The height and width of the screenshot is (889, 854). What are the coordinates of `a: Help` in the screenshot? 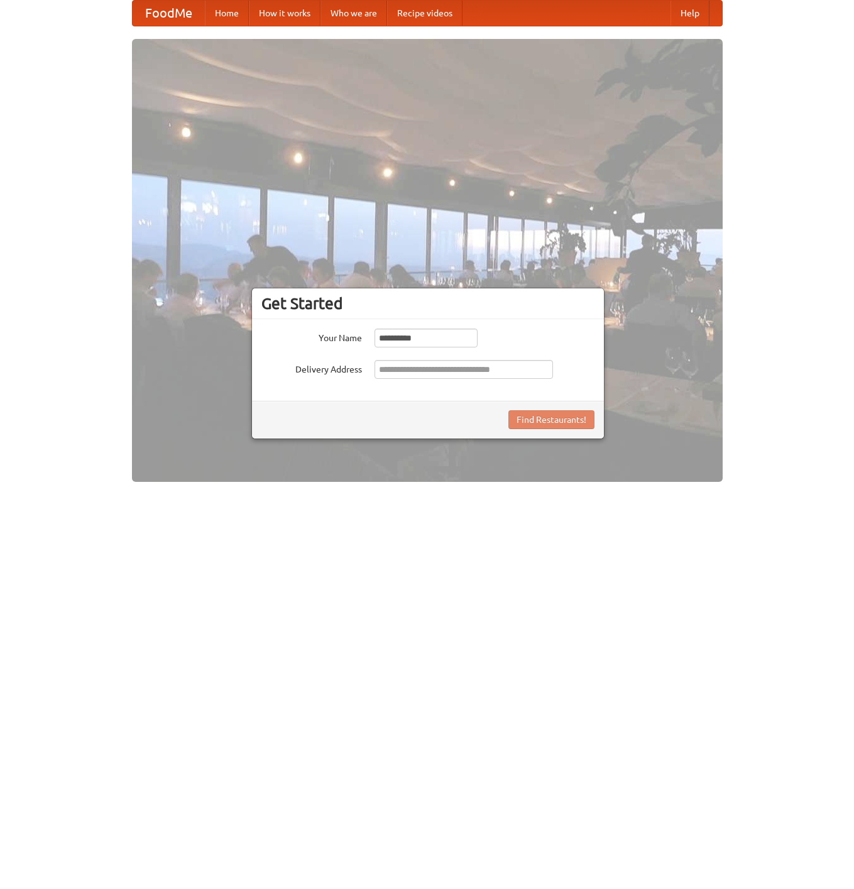 It's located at (690, 13).